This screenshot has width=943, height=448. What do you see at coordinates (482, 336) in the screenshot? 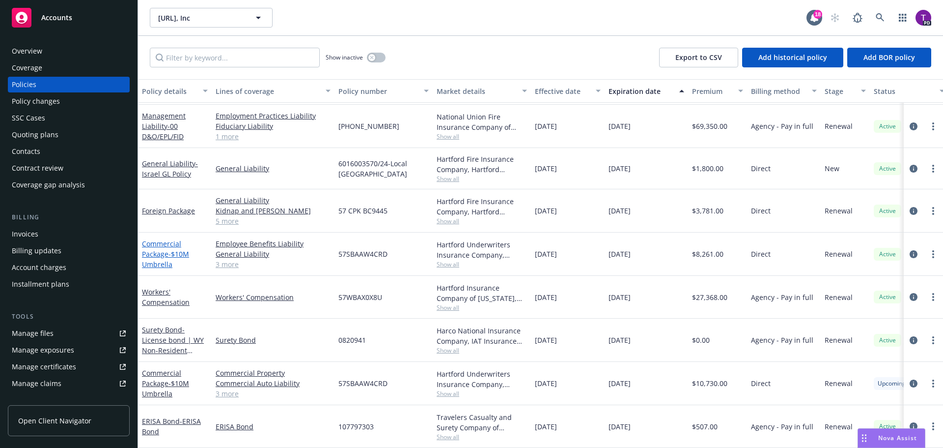
I see `div: Harco National Insurance Company, IAT Insurance Group` at bounding box center [482, 336].